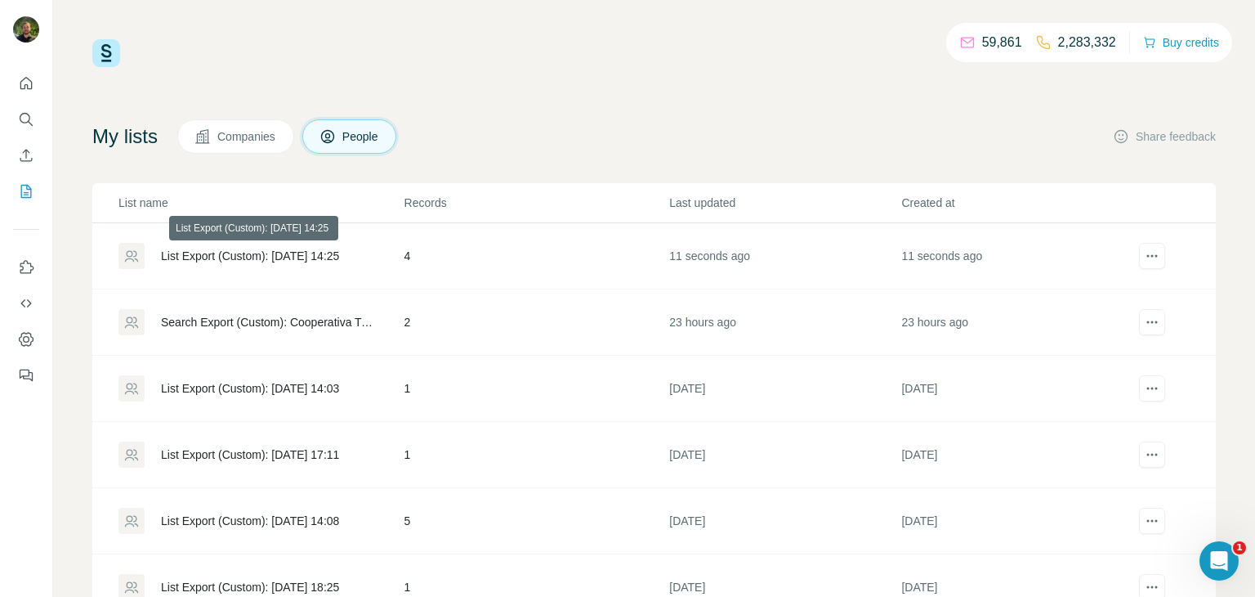  What do you see at coordinates (1002, 42) in the screenshot?
I see `p: 59,861` at bounding box center [1002, 42].